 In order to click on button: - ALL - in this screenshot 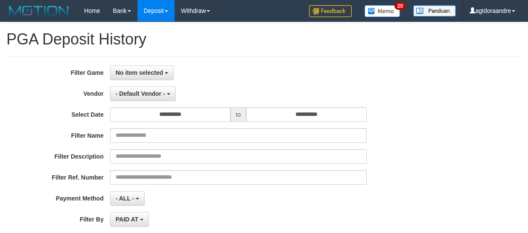, I will do `click(127, 198)`.